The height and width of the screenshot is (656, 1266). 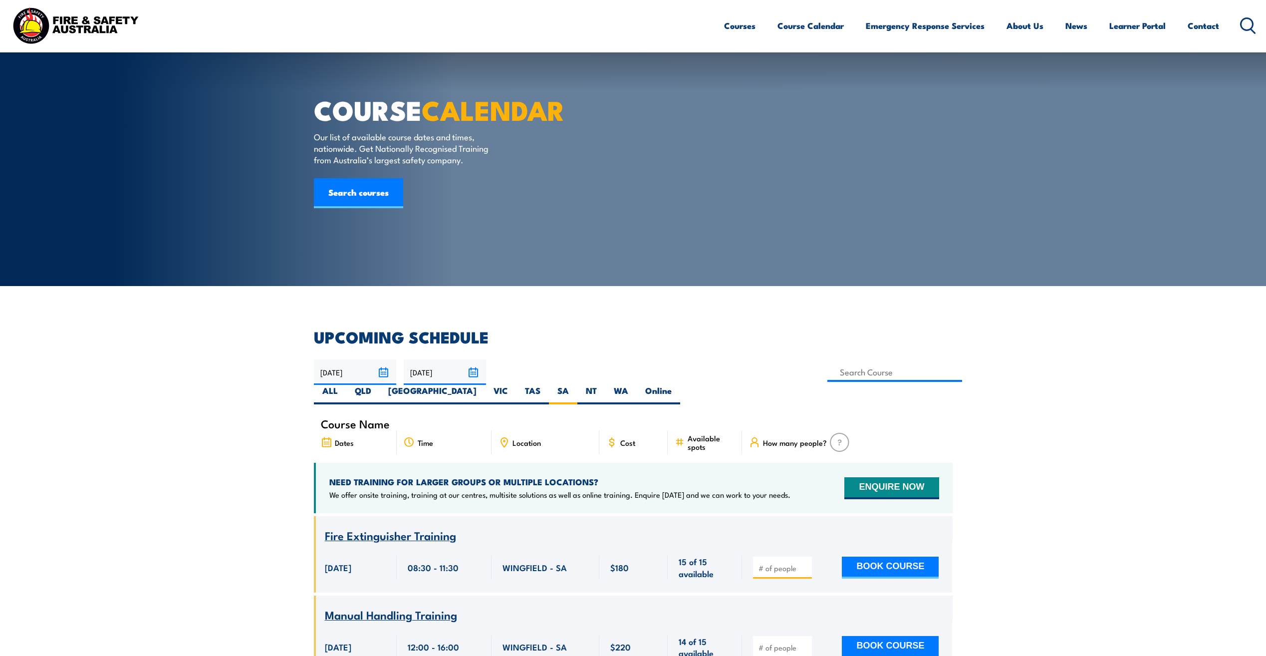 I want to click on span: How many people?, so click(x=795, y=442).